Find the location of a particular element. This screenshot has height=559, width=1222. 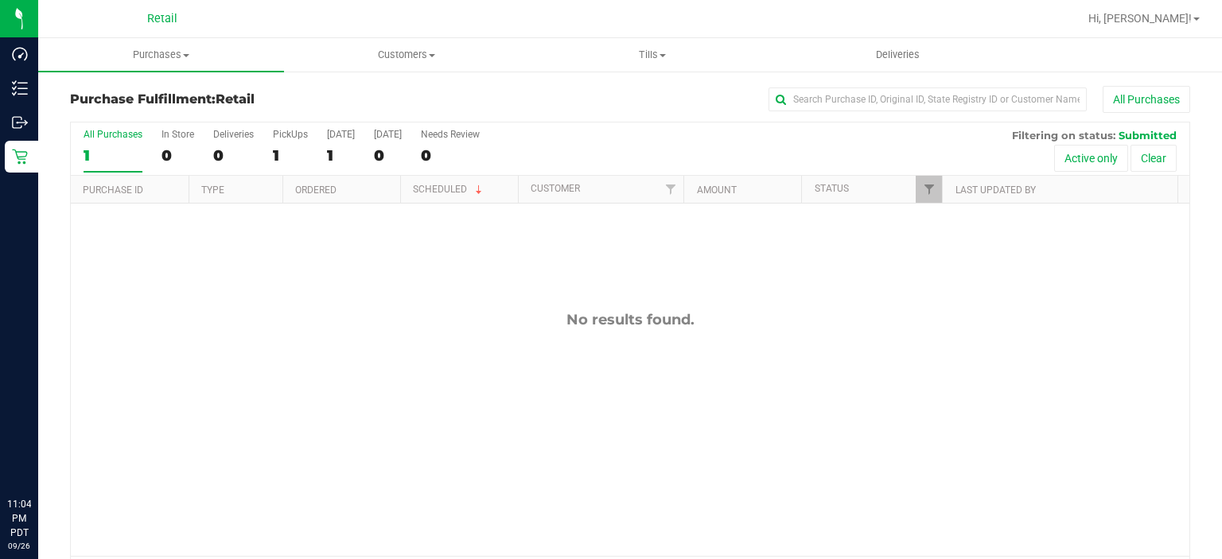

span: Tills is located at coordinates (651, 55).